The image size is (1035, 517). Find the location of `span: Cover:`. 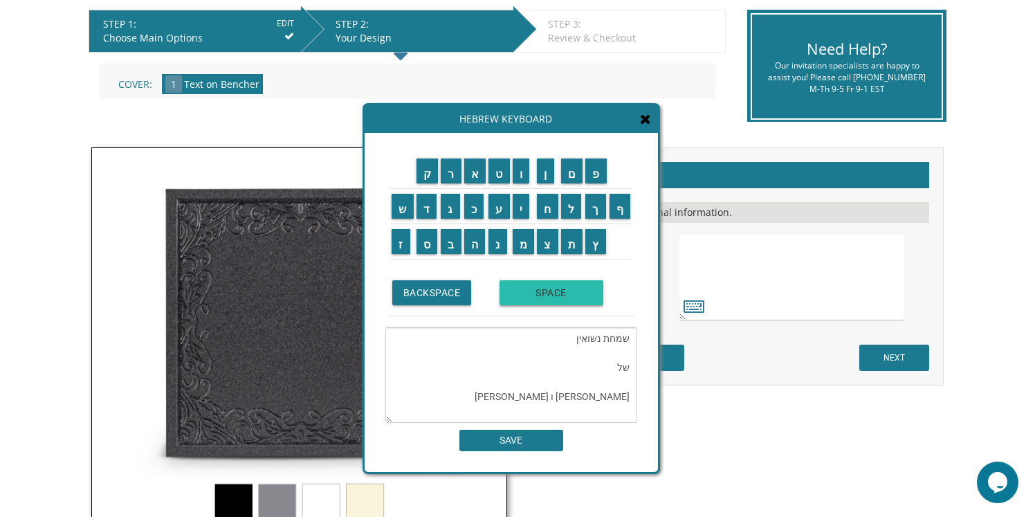

span: Cover: is located at coordinates (135, 84).